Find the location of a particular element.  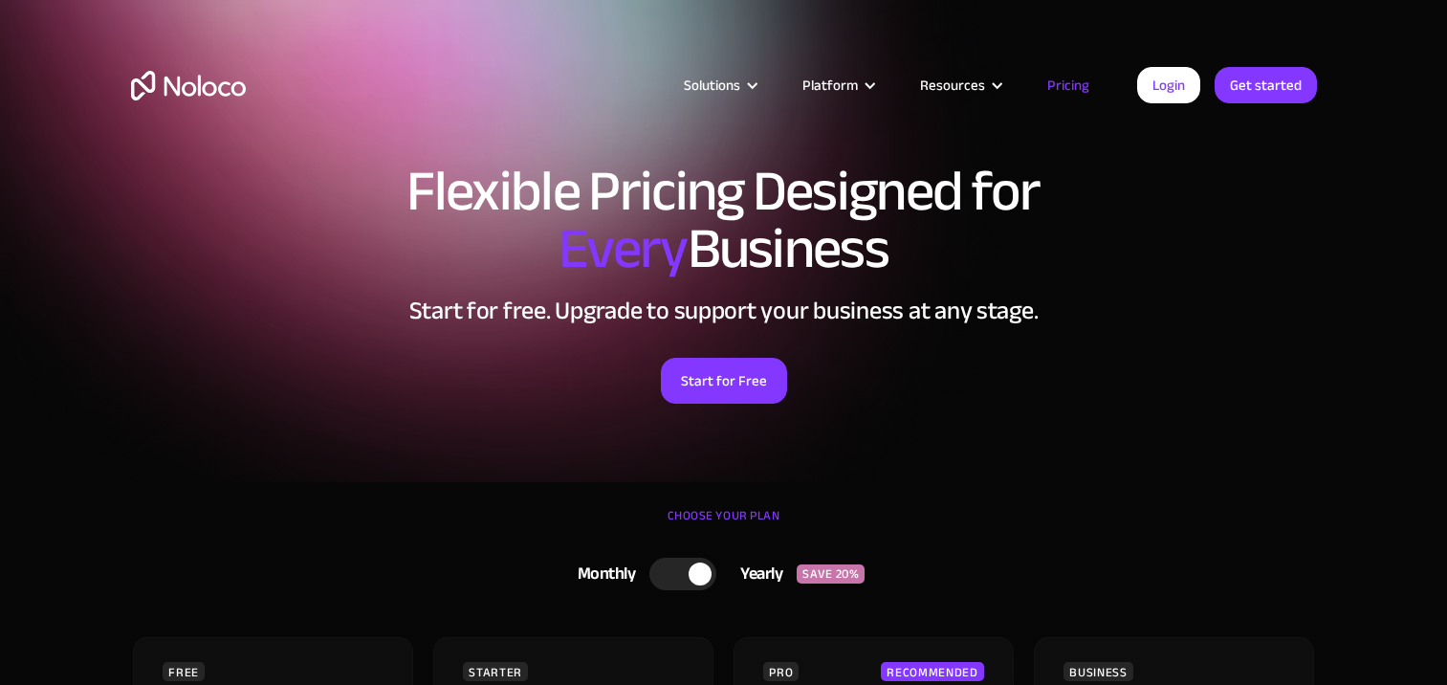

a: Pricing is located at coordinates (1068, 85).